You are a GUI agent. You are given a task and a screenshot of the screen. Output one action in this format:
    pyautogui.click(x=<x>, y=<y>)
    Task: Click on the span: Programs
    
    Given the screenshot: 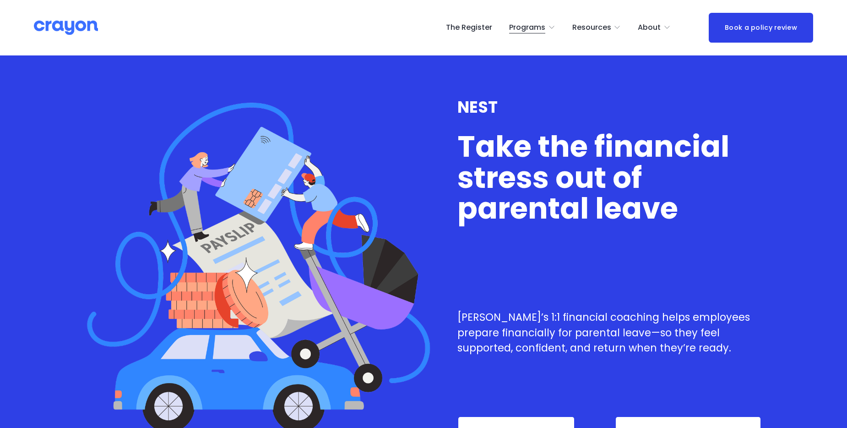 What is the action you would take?
    pyautogui.click(x=527, y=27)
    